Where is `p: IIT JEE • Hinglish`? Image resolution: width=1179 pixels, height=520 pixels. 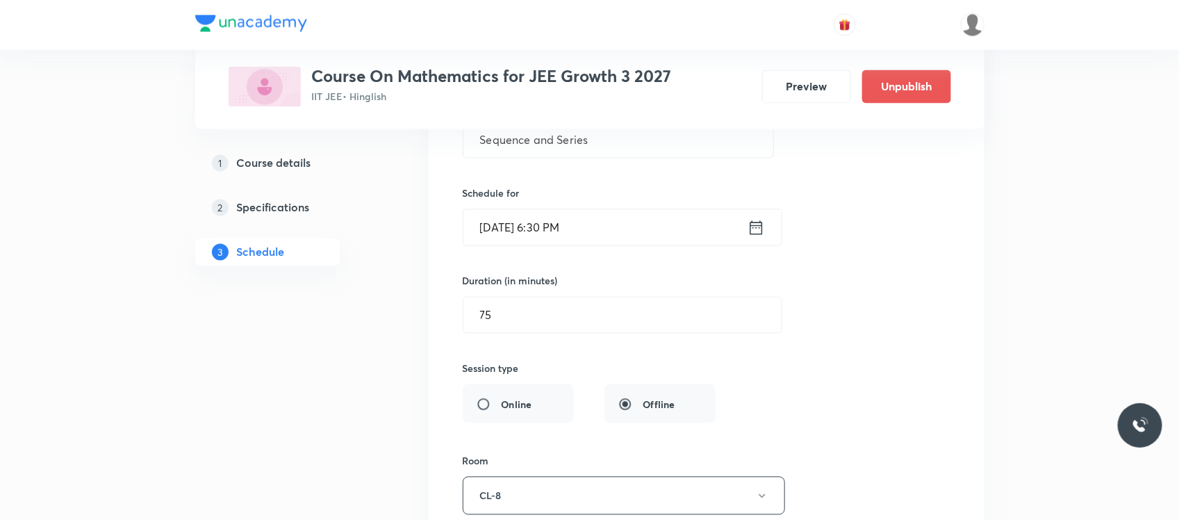 p: IIT JEE • Hinglish is located at coordinates (492, 97).